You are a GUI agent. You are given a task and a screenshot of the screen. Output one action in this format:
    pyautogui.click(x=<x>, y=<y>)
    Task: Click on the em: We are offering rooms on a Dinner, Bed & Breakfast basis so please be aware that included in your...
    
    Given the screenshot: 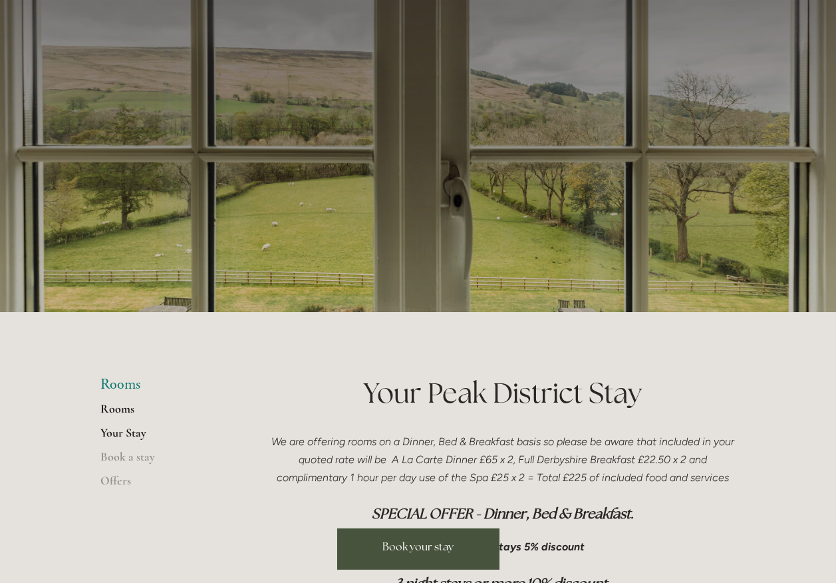 What is the action you would take?
    pyautogui.click(x=504, y=459)
    